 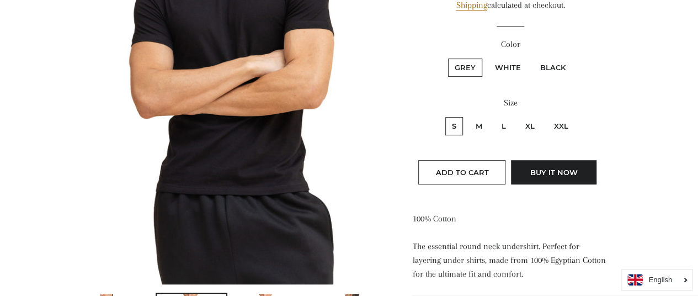 What do you see at coordinates (553, 67) in the screenshot?
I see `label: Black` at bounding box center [553, 67].